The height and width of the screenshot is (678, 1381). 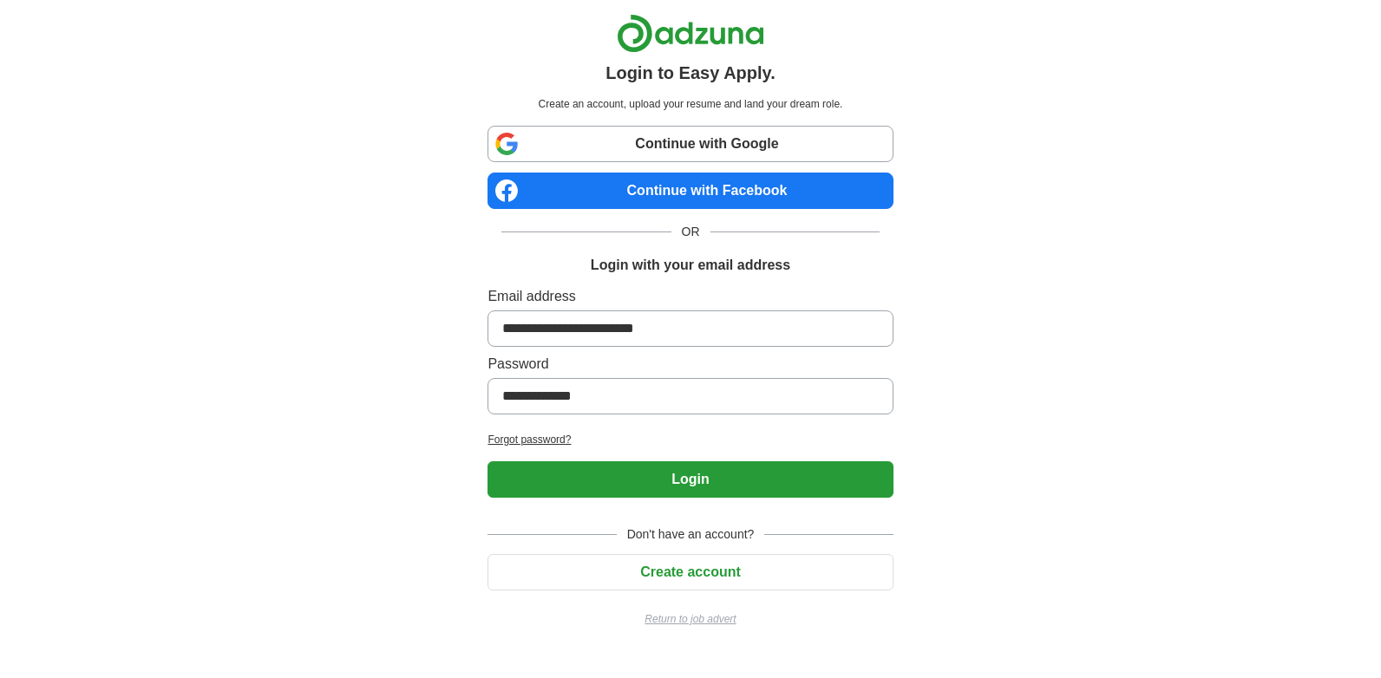 I want to click on button: Create account, so click(x=690, y=573).